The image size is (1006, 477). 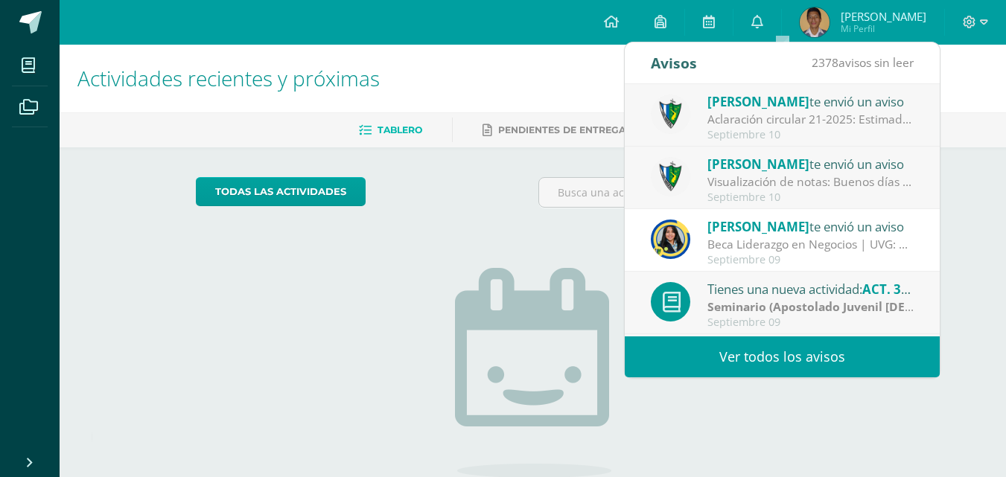 I want to click on img: 9385da7c0ece523bc67fca2554c96817.png, so click(x=670, y=239).